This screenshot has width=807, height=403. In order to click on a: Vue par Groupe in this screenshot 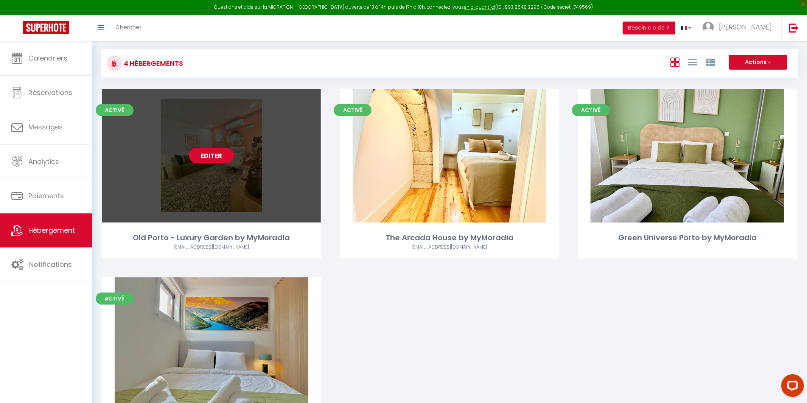, I will do `click(711, 62)`.